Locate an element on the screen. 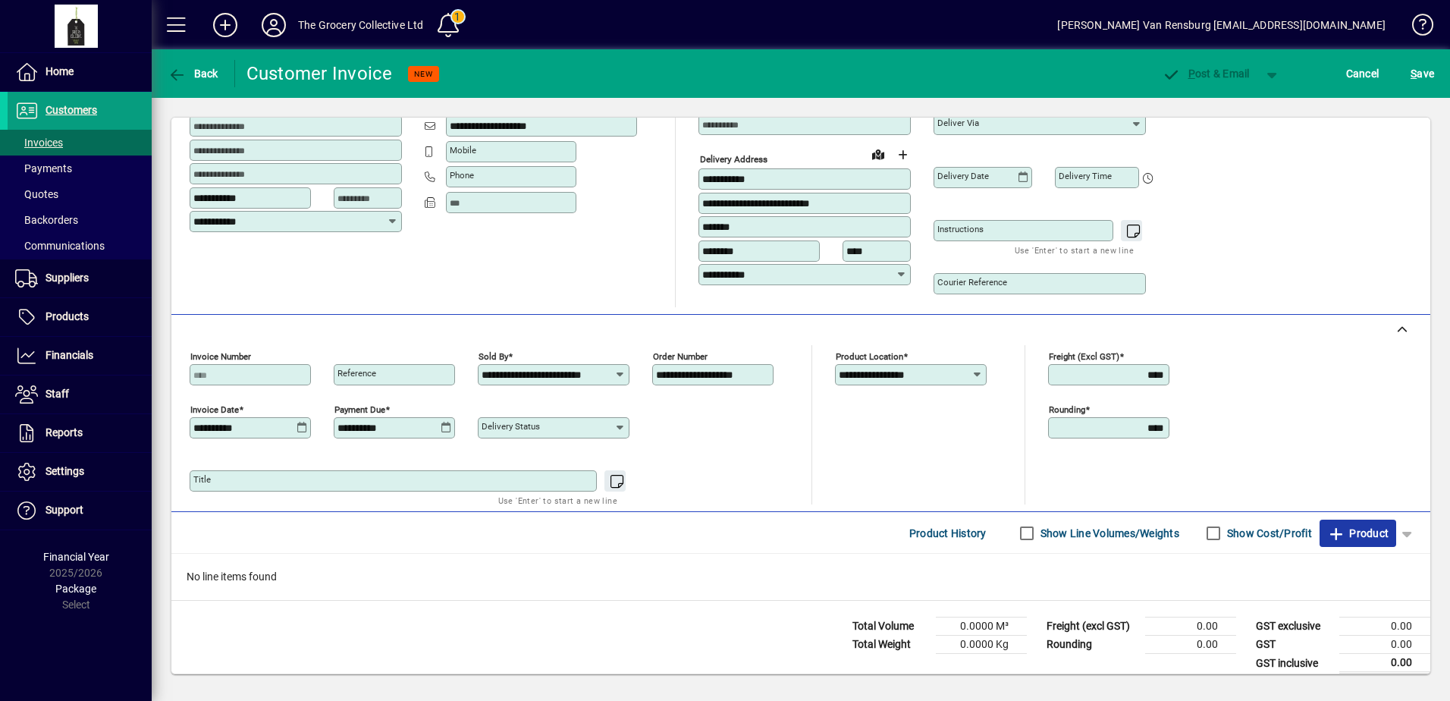 The width and height of the screenshot is (1450, 701). label: Show Cost/Profit is located at coordinates (1268, 533).